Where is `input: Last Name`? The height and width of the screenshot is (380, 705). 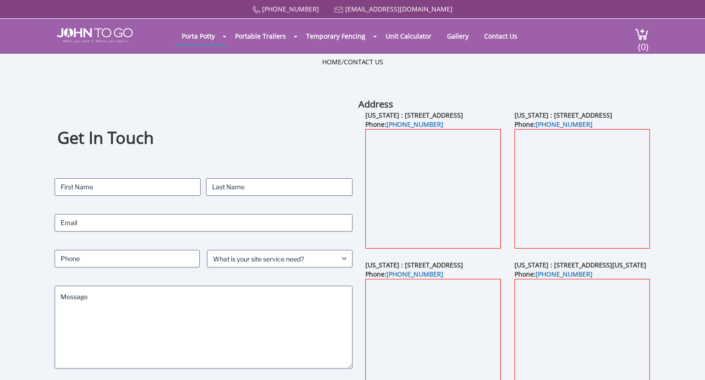 input: Last Name is located at coordinates (279, 187).